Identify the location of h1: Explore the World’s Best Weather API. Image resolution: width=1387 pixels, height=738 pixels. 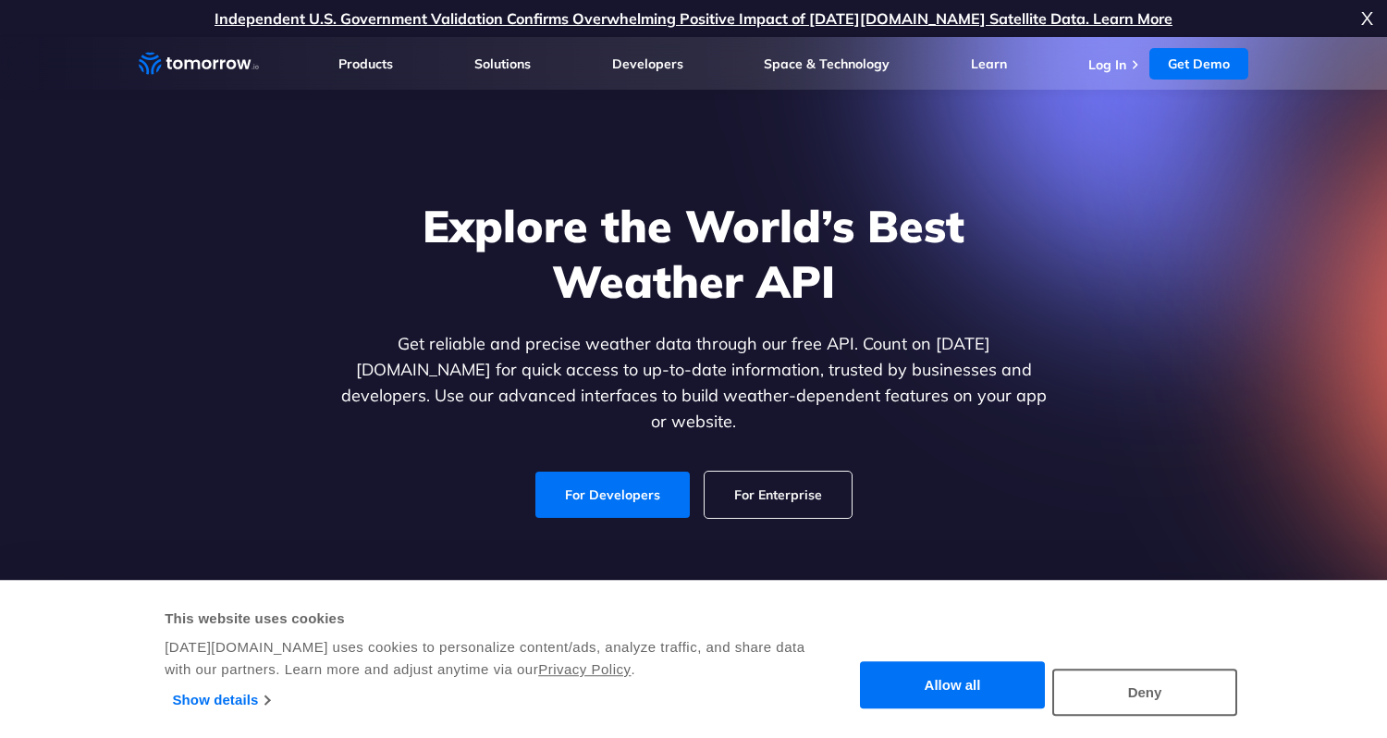
(694, 253).